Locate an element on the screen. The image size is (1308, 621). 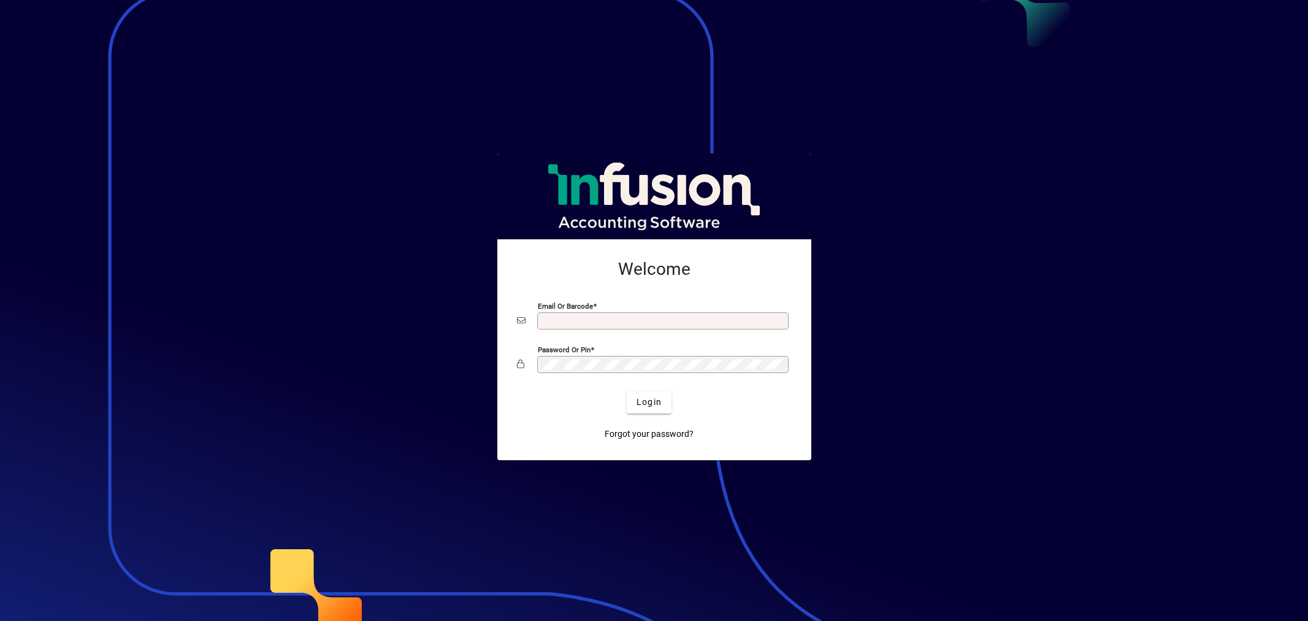
mat-label: Password or Pin is located at coordinates (564, 349).